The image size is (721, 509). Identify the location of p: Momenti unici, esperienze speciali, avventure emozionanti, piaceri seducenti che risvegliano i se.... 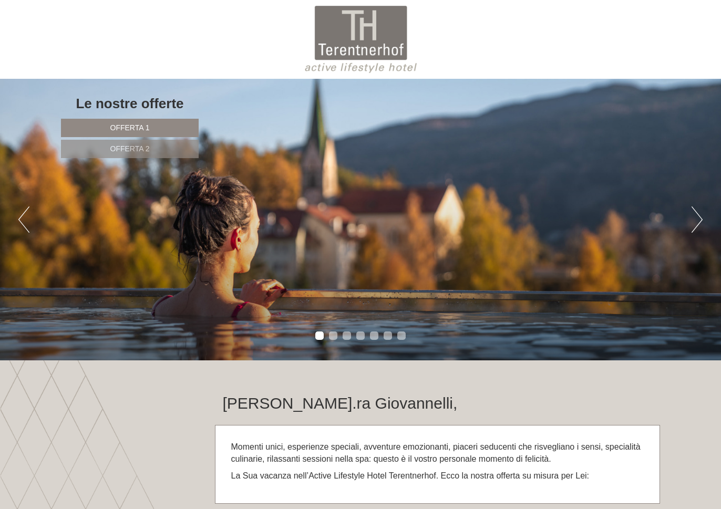
(438, 454).